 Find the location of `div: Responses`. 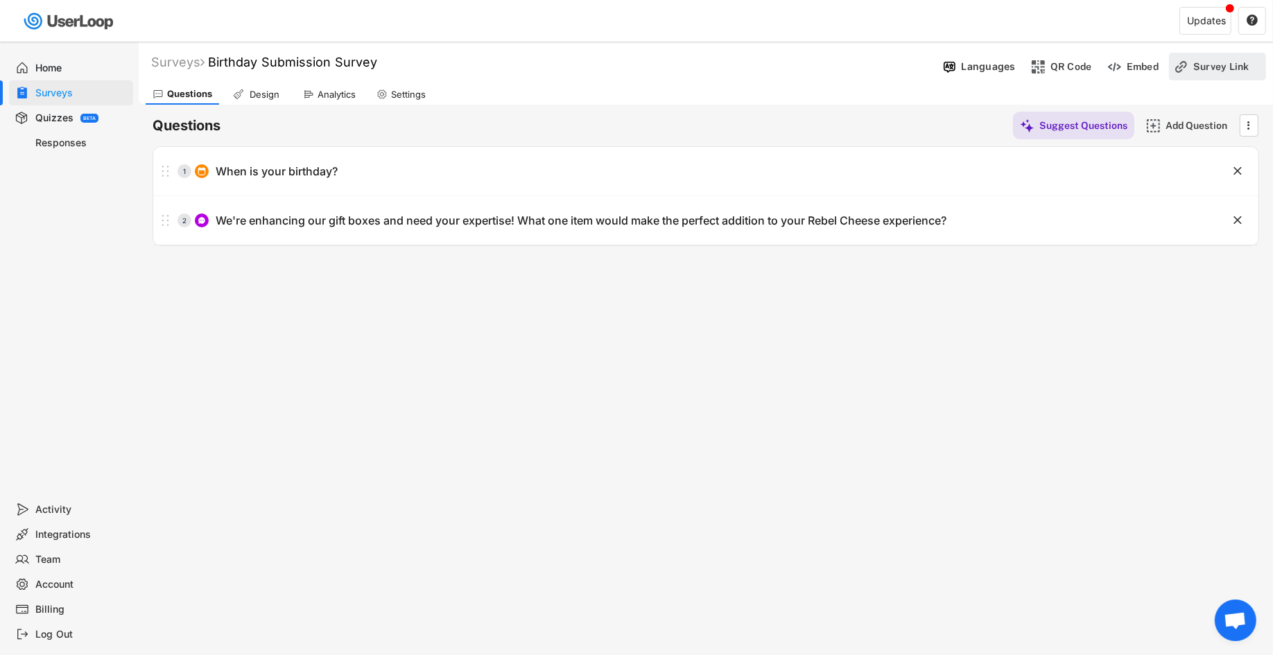

div: Responses is located at coordinates (82, 143).